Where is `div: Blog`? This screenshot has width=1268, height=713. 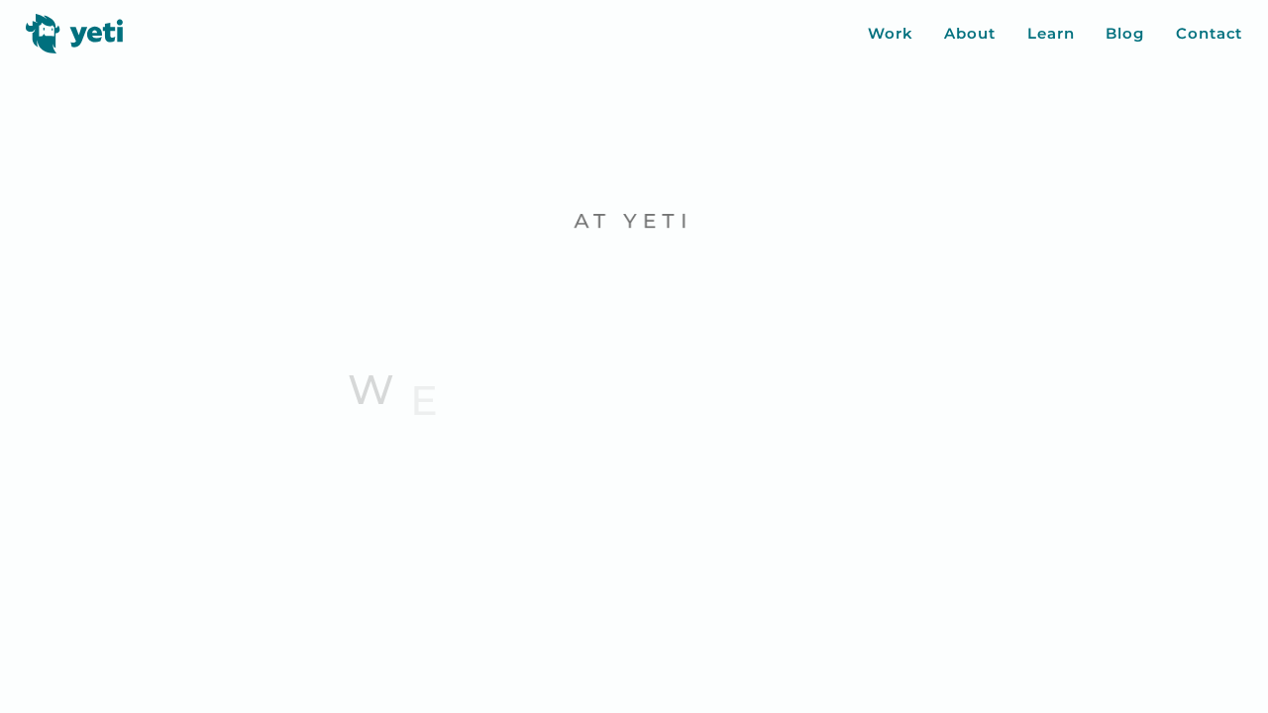
div: Blog is located at coordinates (1124, 34).